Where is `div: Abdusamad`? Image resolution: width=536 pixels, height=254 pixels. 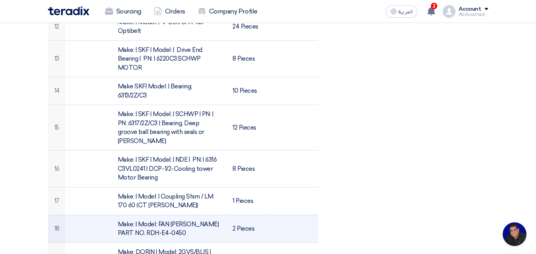
div: Abdusamad is located at coordinates (473, 14).